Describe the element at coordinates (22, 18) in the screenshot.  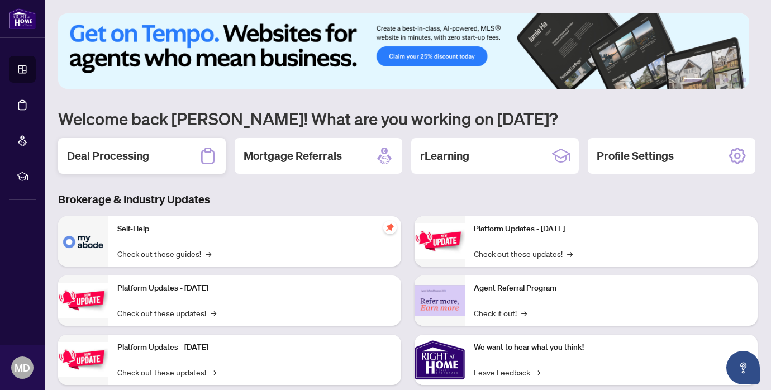
I see `img: logo` at that location.